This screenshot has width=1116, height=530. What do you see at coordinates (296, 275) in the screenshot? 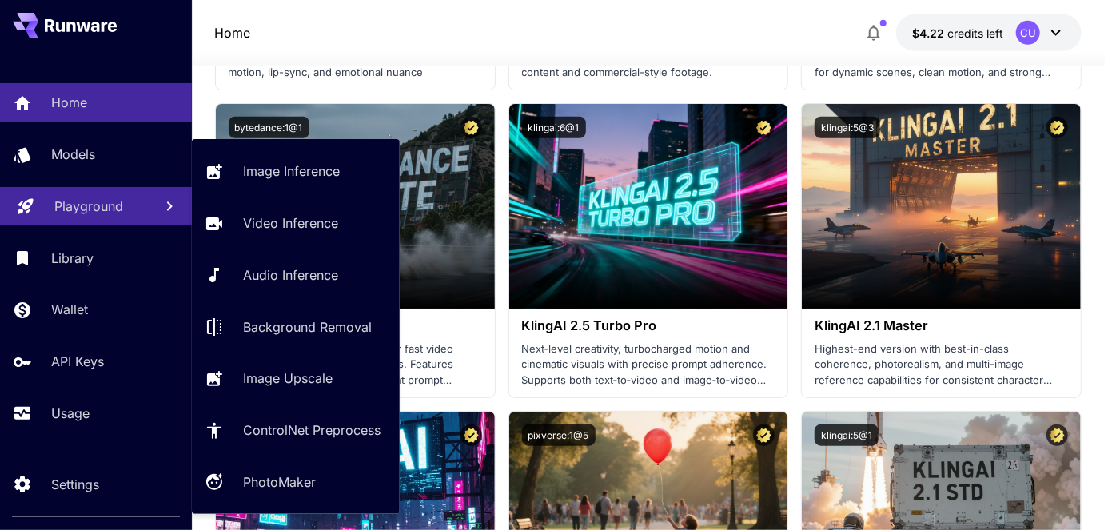
I see `a: Audio Inference` at bounding box center [296, 275].